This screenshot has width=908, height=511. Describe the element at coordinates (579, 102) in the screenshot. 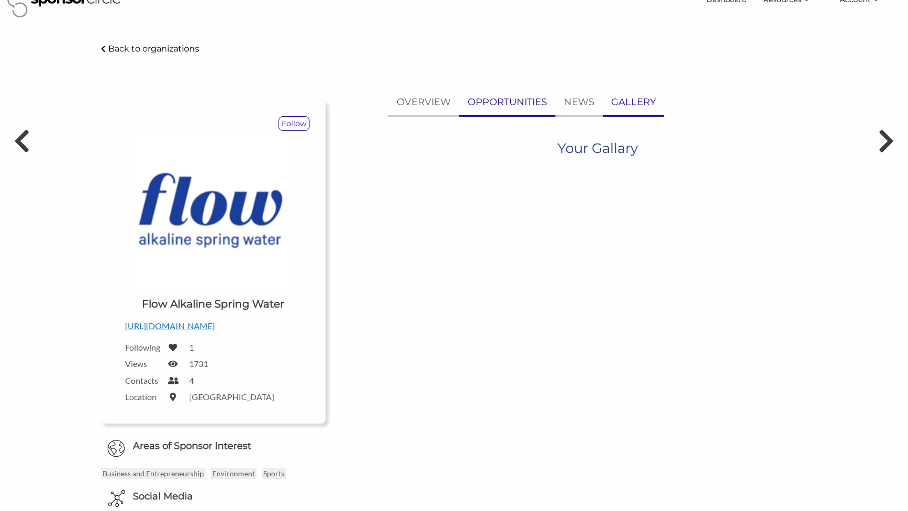

I see `p: NEWS` at that location.